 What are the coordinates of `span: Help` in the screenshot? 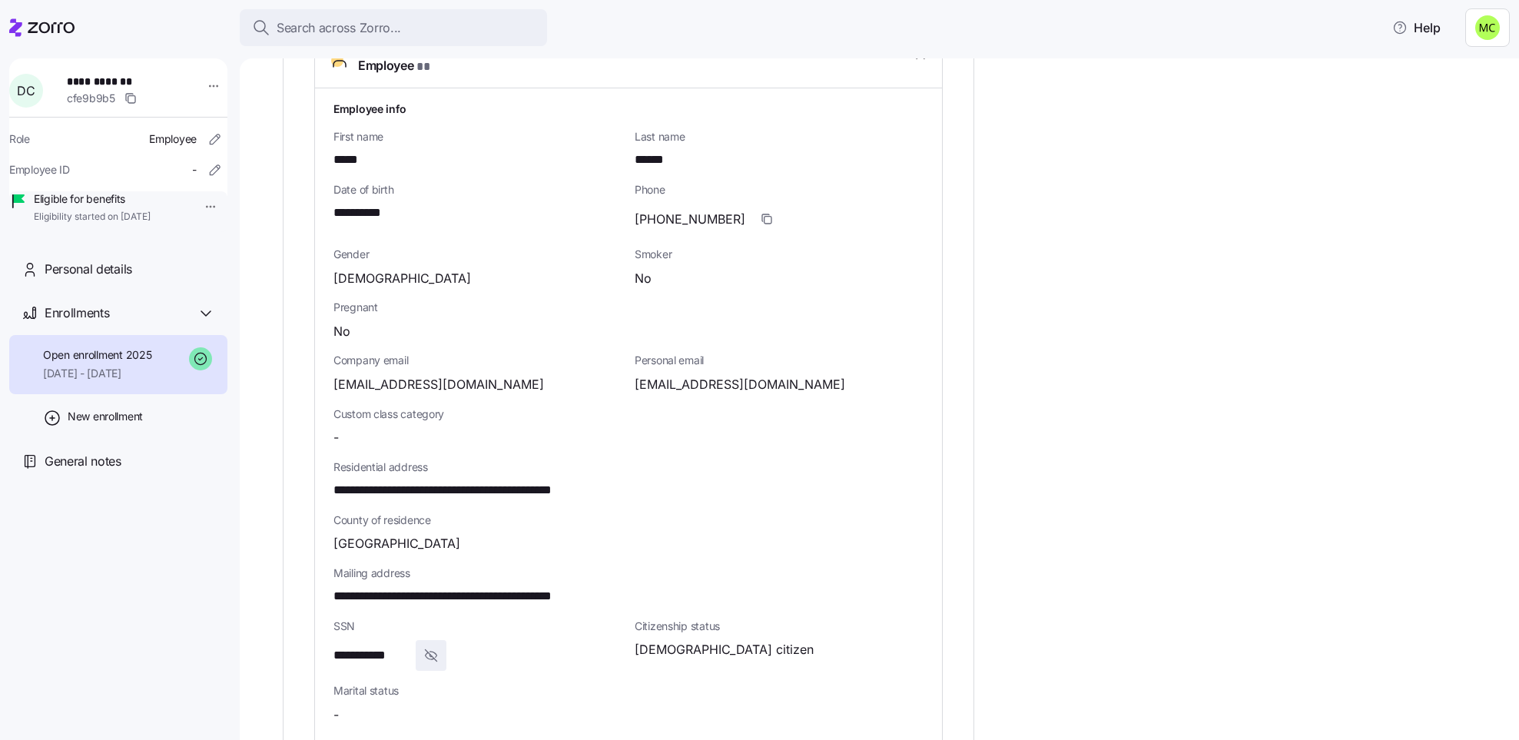 It's located at (1416, 28).